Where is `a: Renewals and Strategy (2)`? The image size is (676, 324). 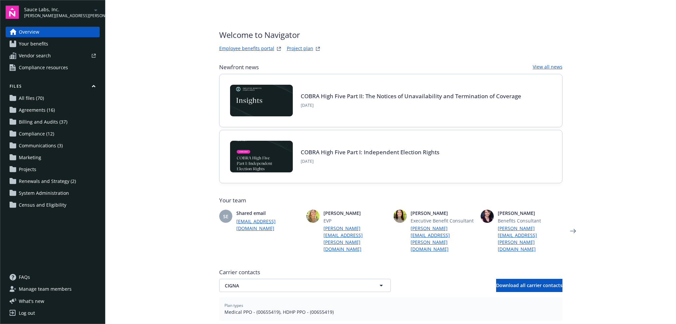 a: Renewals and Strategy (2) is located at coordinates (52, 181).